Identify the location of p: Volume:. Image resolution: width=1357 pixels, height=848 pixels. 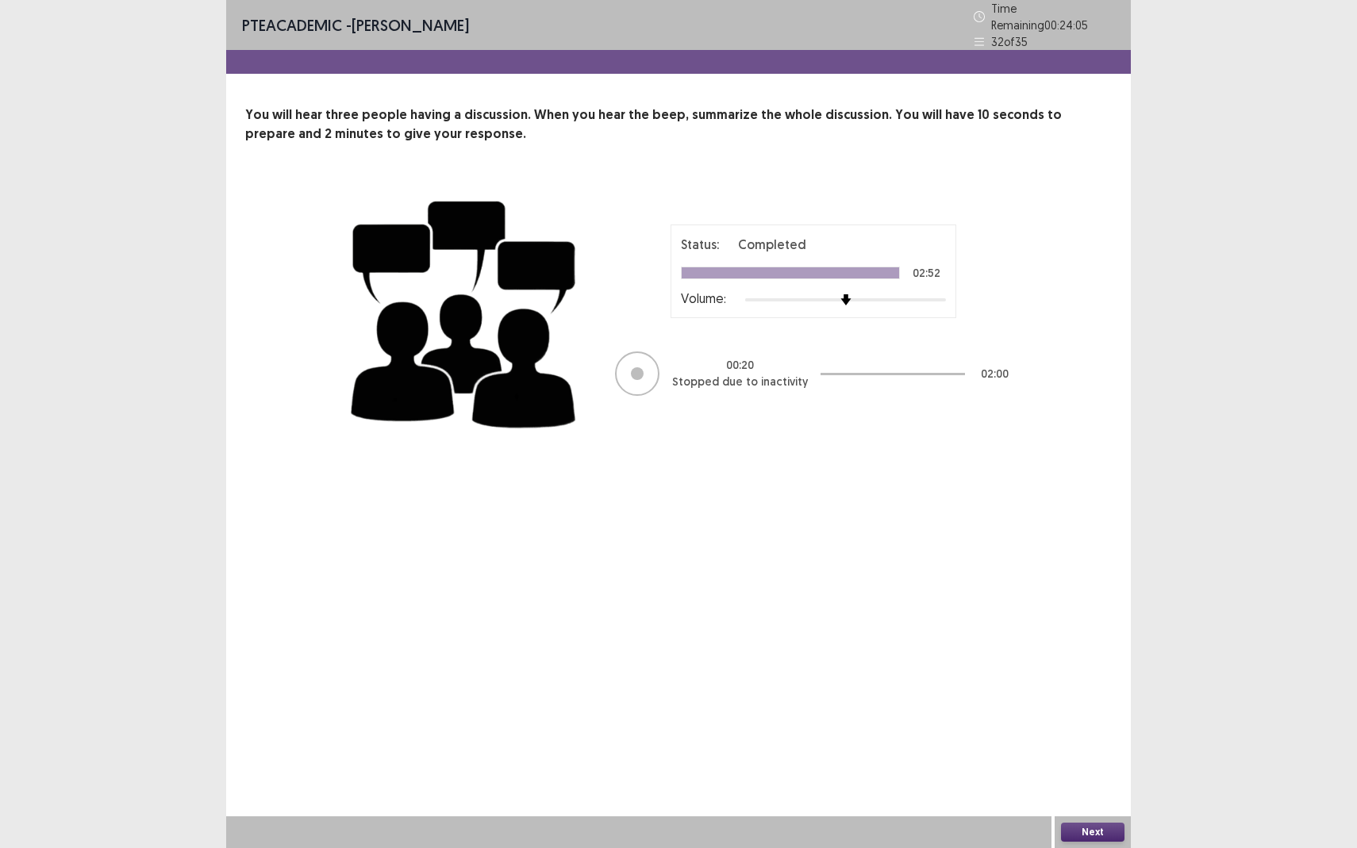
(703, 298).